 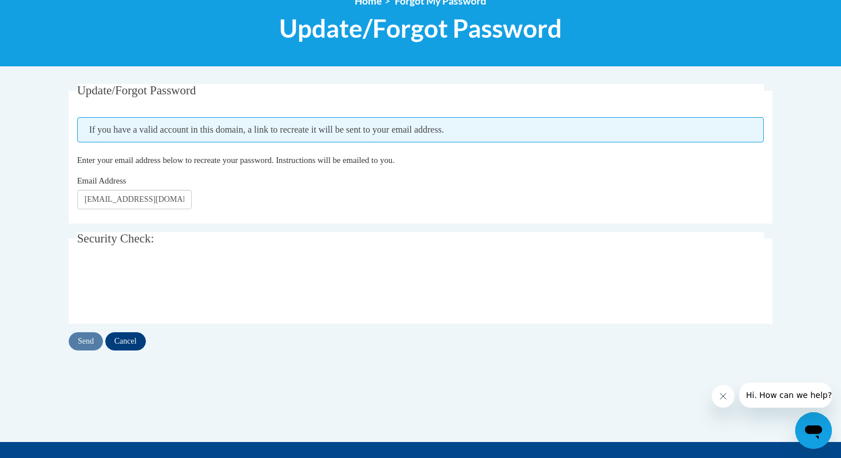 I want to click on span: If you have a valid account in this domain, a link to recreate it will be sent to your email addr..., so click(x=420, y=130).